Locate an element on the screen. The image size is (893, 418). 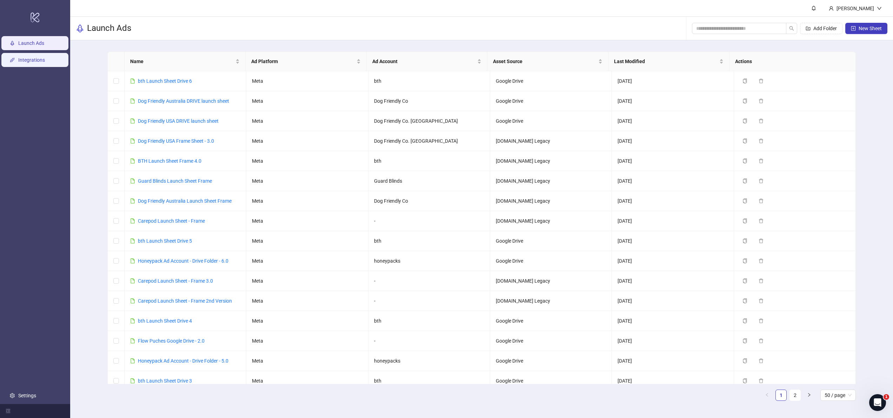
span: New Sheet is located at coordinates (870, 28).